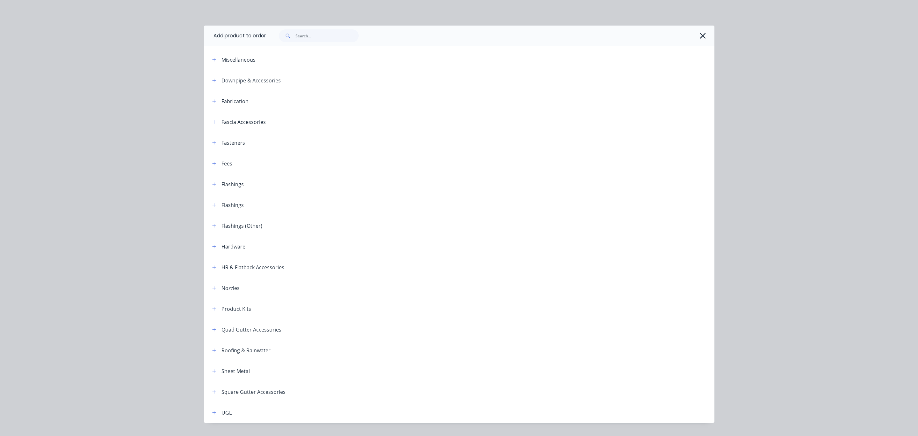 This screenshot has height=436, width=918. I want to click on div: Quad Gutter Accessories, so click(251, 329).